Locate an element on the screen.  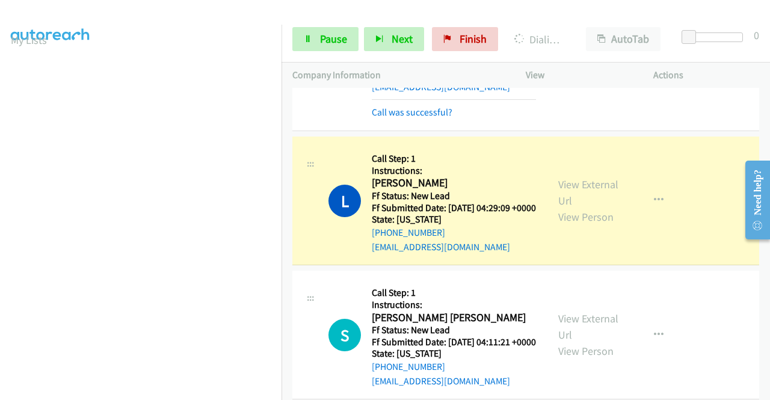
div: 0 is located at coordinates (756, 35).